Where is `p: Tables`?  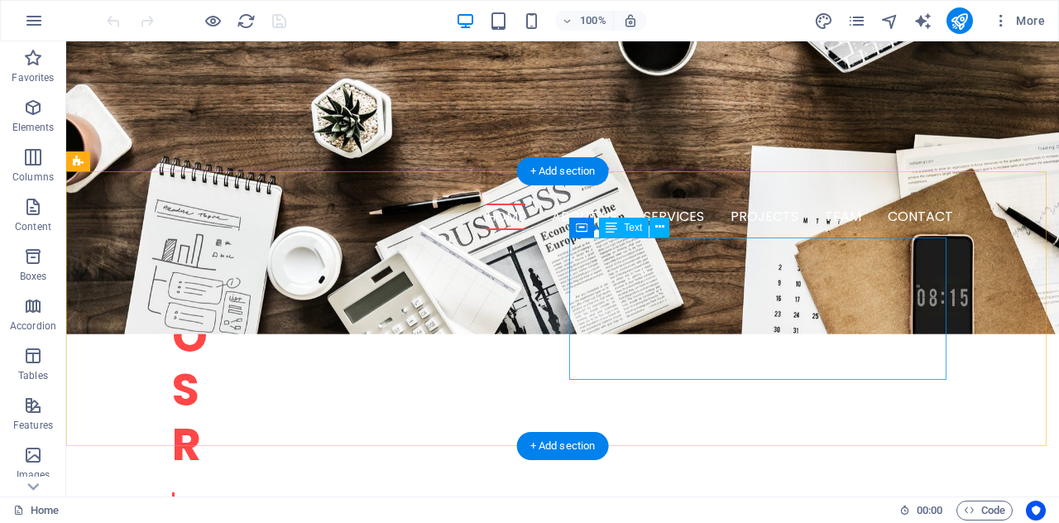 p: Tables is located at coordinates (33, 375).